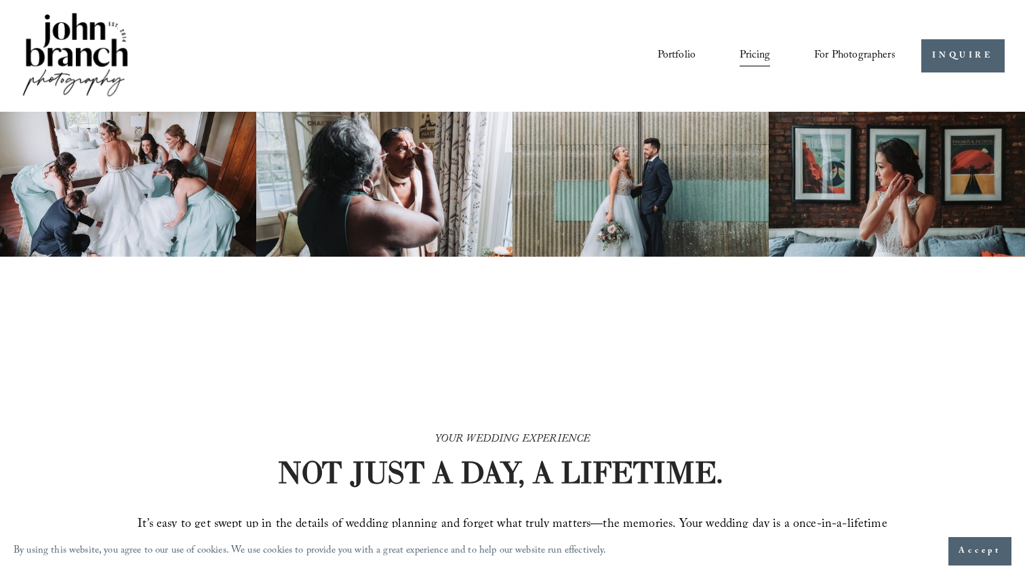  Describe the element at coordinates (754, 56) in the screenshot. I see `a: Pricing` at that location.